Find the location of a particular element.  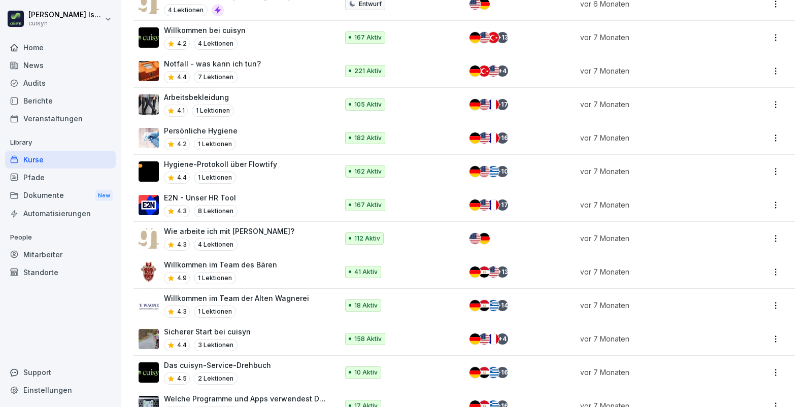

p: Notfall - was kann ich tun? is located at coordinates (212, 63).